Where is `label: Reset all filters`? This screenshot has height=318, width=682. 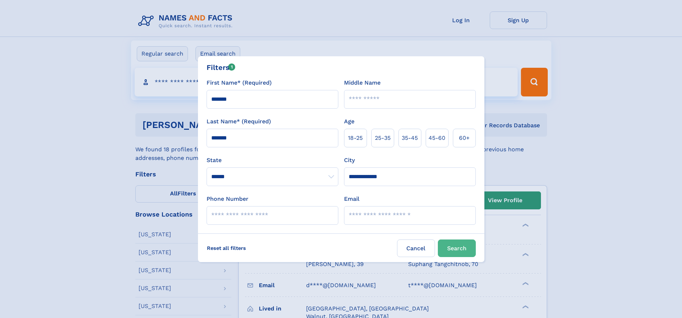 label: Reset all filters is located at coordinates (226, 248).